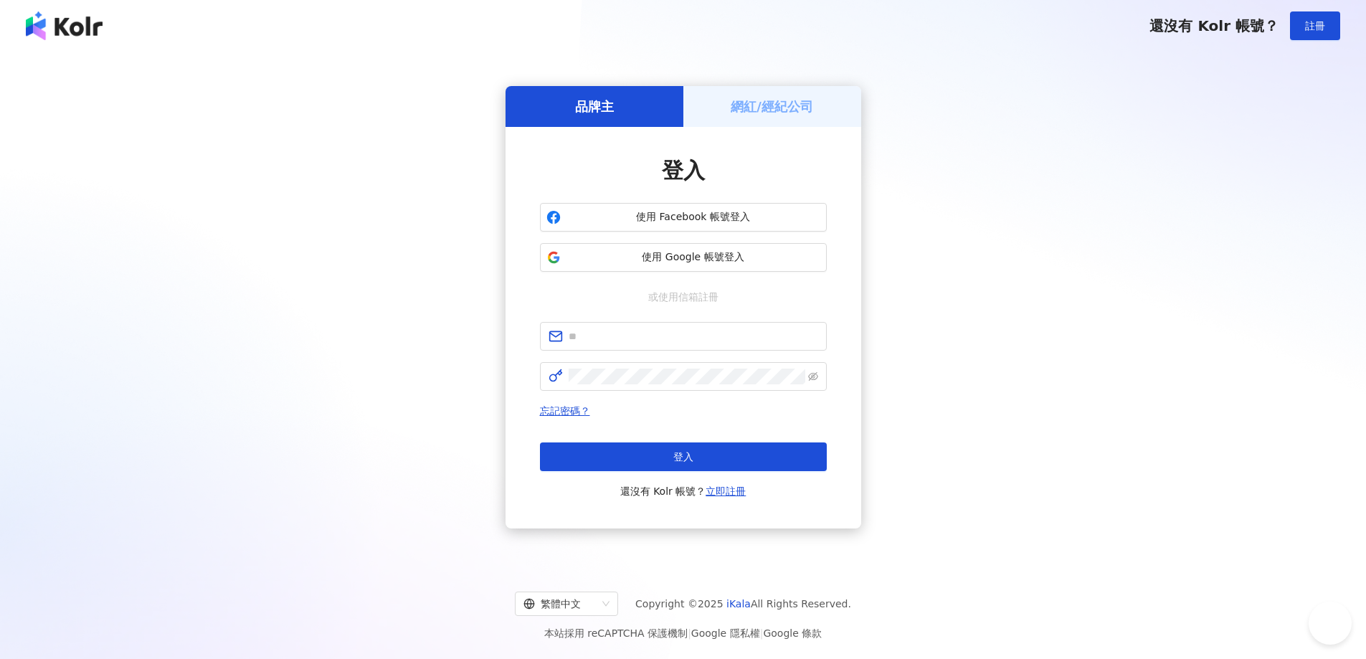 This screenshot has height=659, width=1366. Describe the element at coordinates (739, 604) in the screenshot. I see `a: iKala` at that location.